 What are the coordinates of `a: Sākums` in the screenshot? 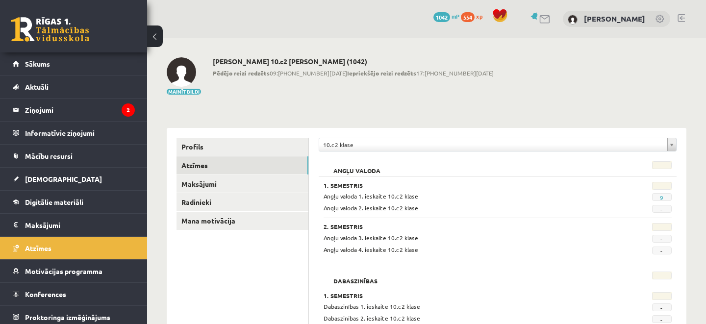 It's located at (74, 64).